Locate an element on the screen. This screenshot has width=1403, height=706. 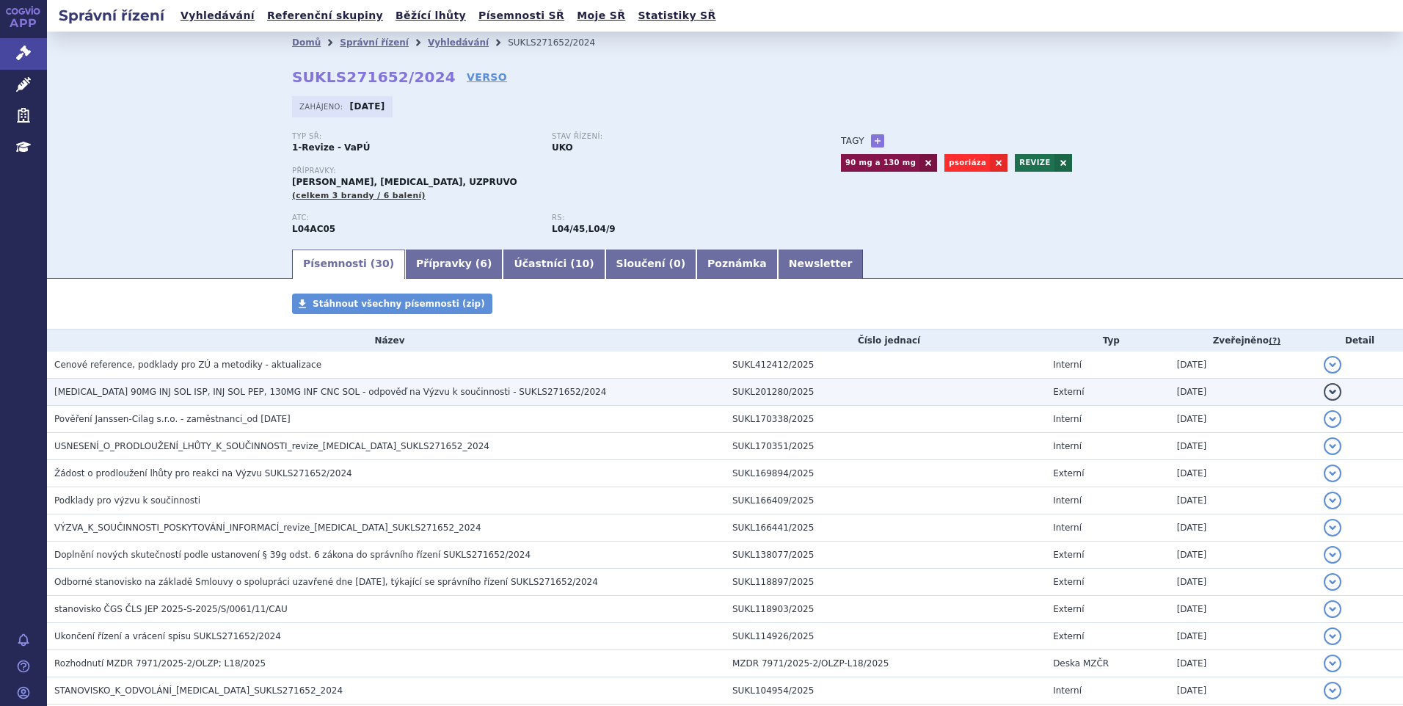
td: SUKL118897/2025 is located at coordinates (885, 582).